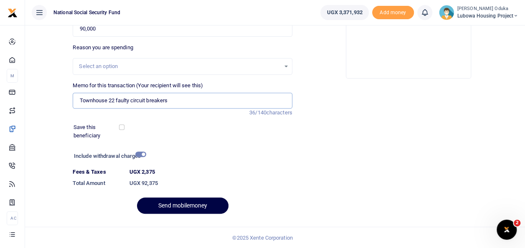  What do you see at coordinates (103, 48) in the screenshot?
I see `label: Reason you are spending` at bounding box center [103, 48].